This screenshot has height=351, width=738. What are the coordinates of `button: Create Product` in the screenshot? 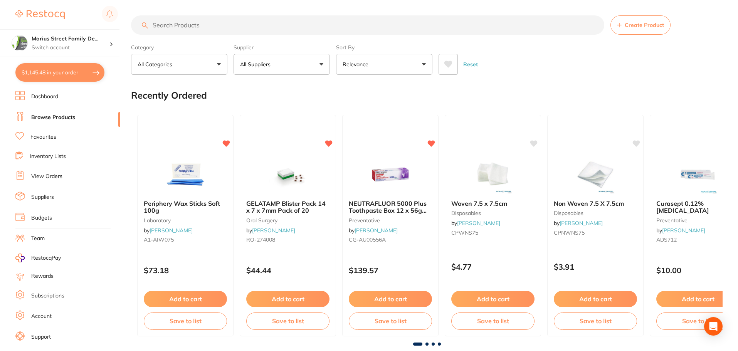 It's located at (641, 25).